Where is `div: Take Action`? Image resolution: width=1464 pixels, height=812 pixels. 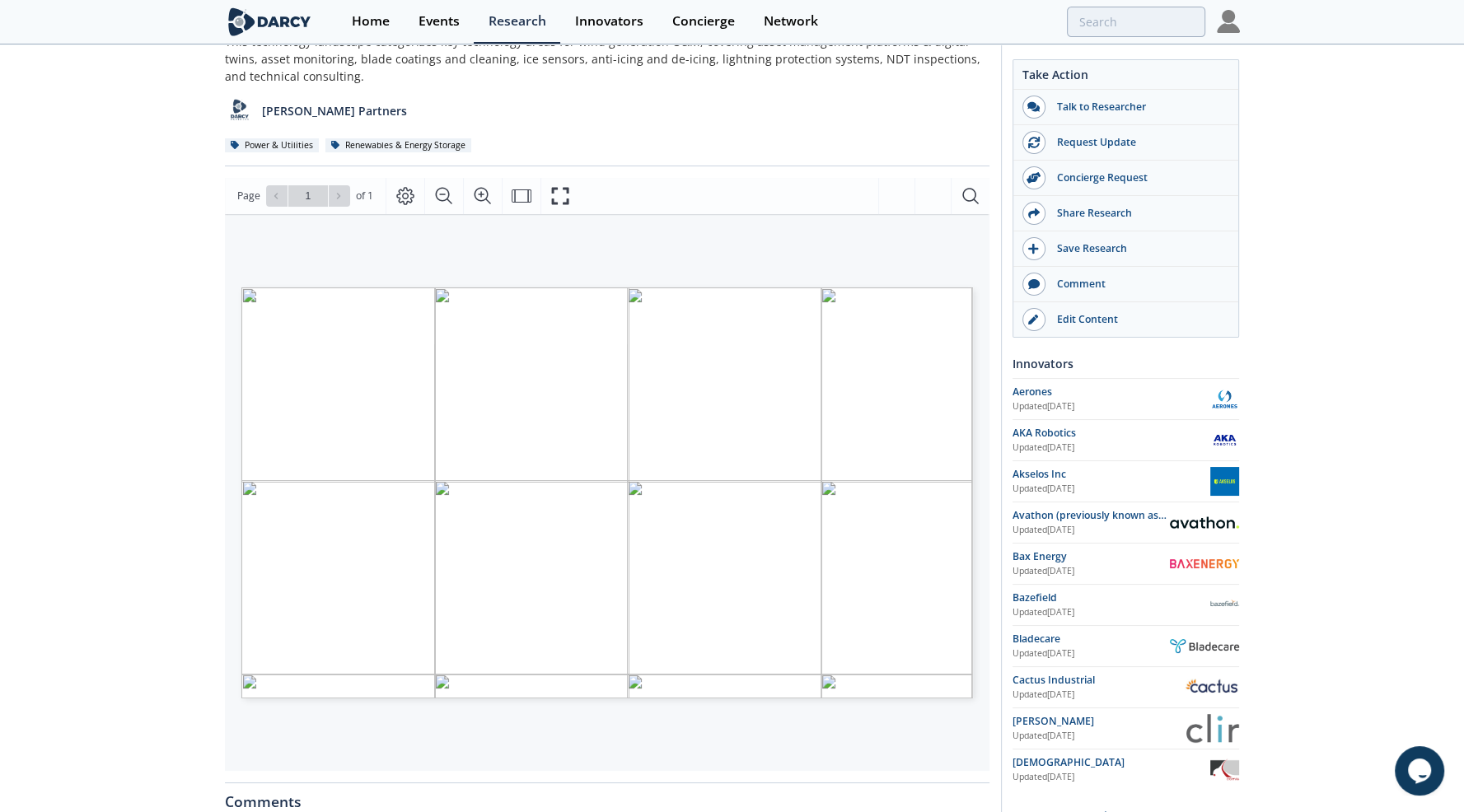
div: Take Action is located at coordinates (1126, 78).